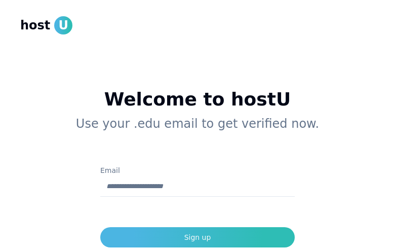  I want to click on p: Use your .edu email to get verified now., so click(198, 124).